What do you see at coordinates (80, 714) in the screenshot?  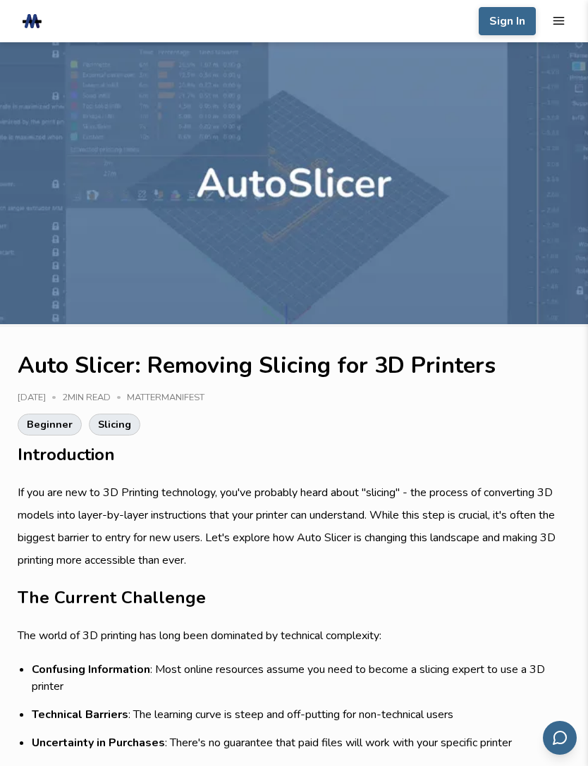 I see `strong: Technical Barriers` at bounding box center [80, 714].